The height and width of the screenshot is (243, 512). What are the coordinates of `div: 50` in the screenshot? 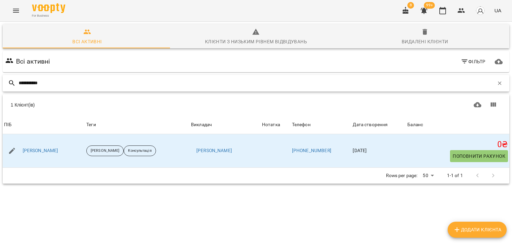 It's located at (428, 176).